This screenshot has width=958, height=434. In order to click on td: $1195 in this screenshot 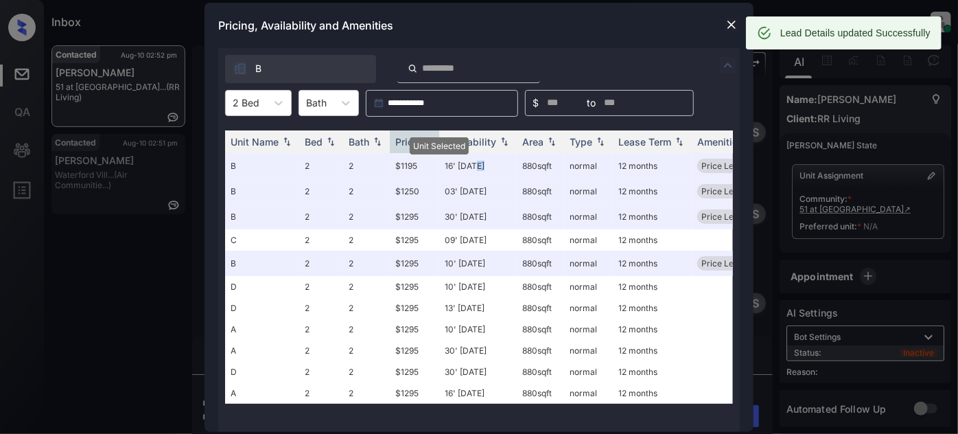, I will do `click(414, 165)`.